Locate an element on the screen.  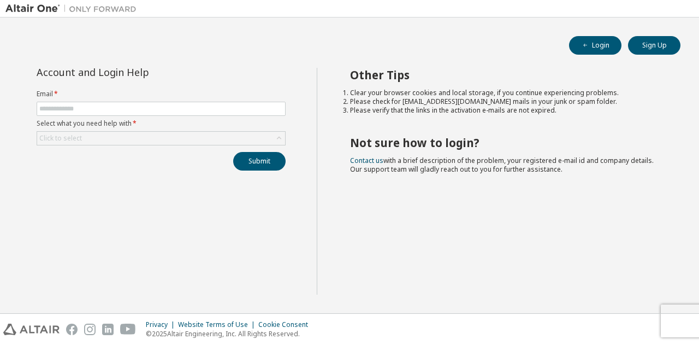
img: Altair One is located at coordinates (74, 9).